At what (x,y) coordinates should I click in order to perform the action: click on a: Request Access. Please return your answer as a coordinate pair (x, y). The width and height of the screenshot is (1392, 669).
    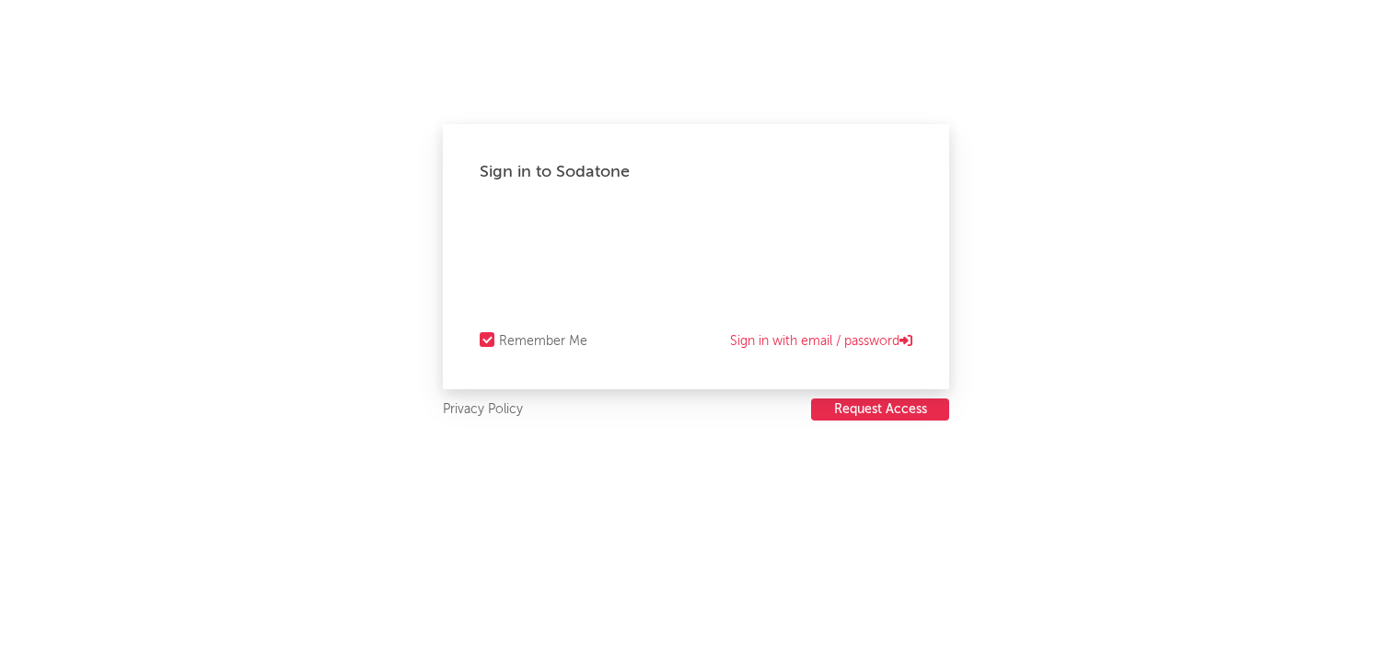
    Looking at the image, I should click on (880, 410).